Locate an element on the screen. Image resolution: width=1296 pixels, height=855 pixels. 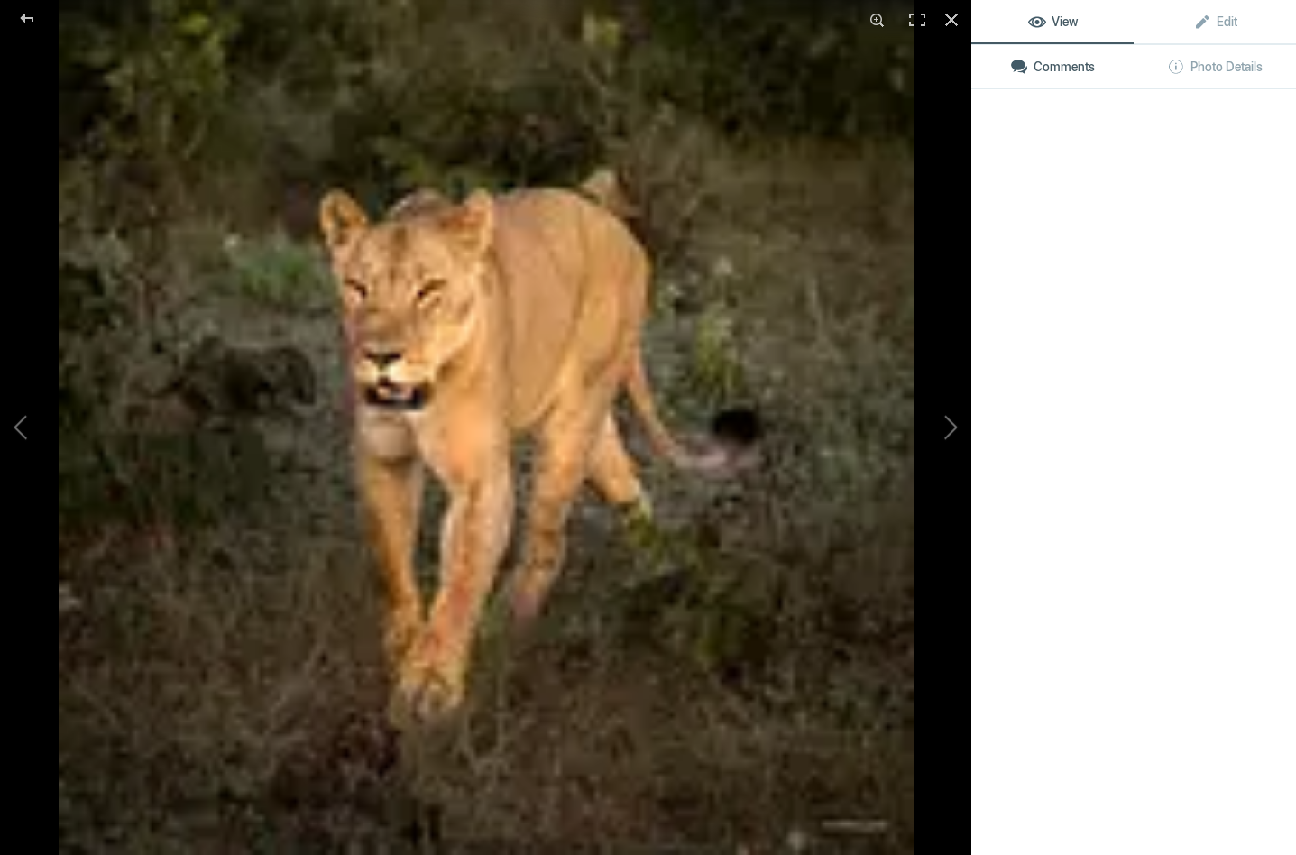
span: Photo Details is located at coordinates (1215, 67).